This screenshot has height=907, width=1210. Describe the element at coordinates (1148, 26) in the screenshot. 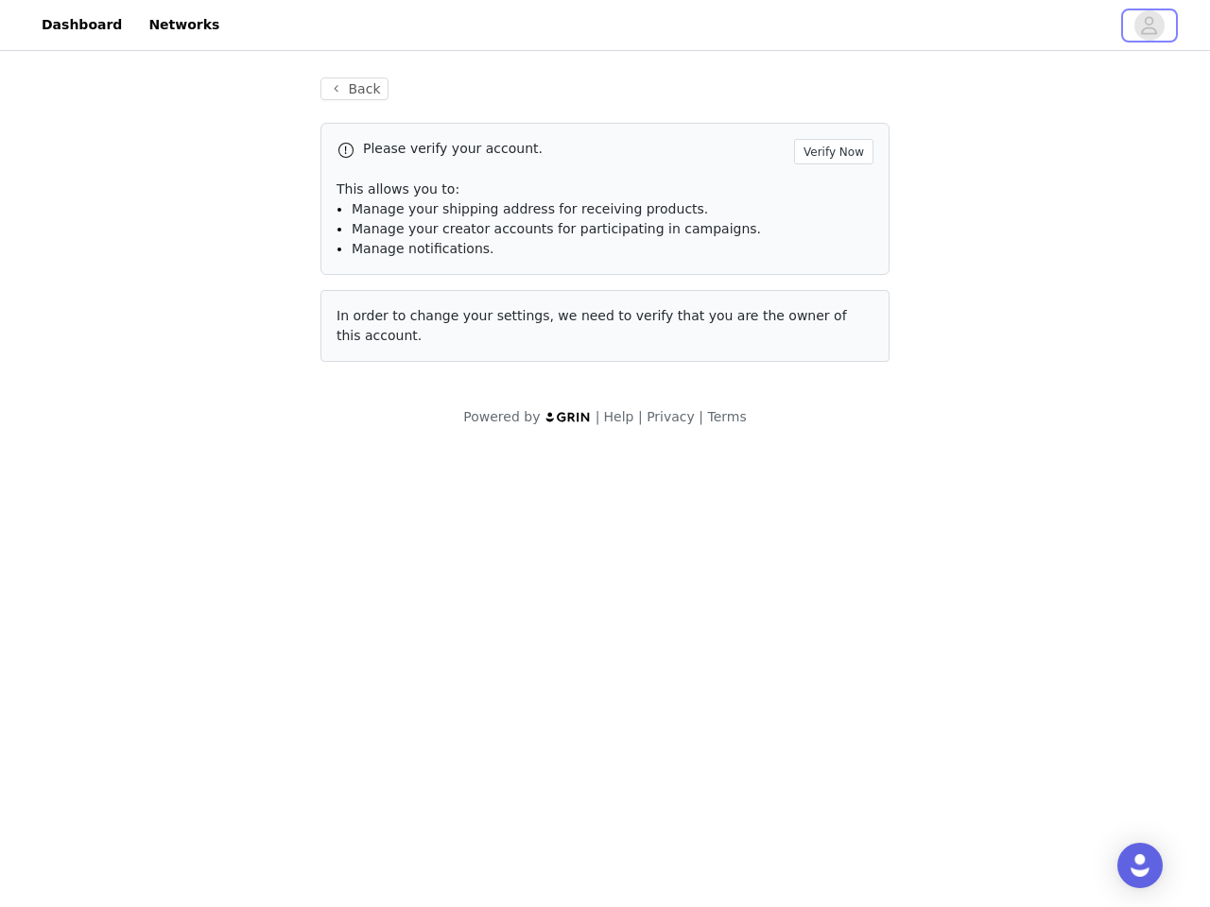

I see `div: avatar` at that location.